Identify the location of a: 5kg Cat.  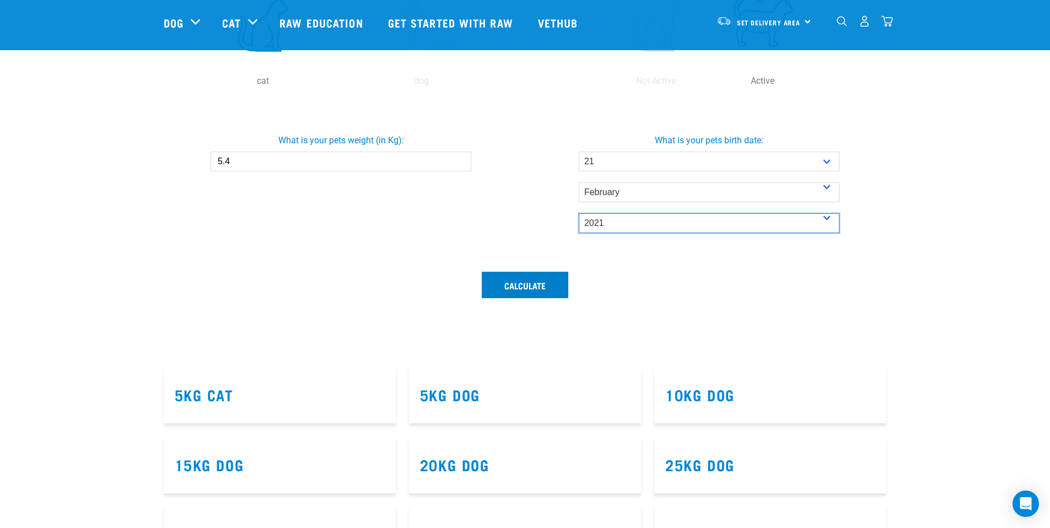
(204, 394).